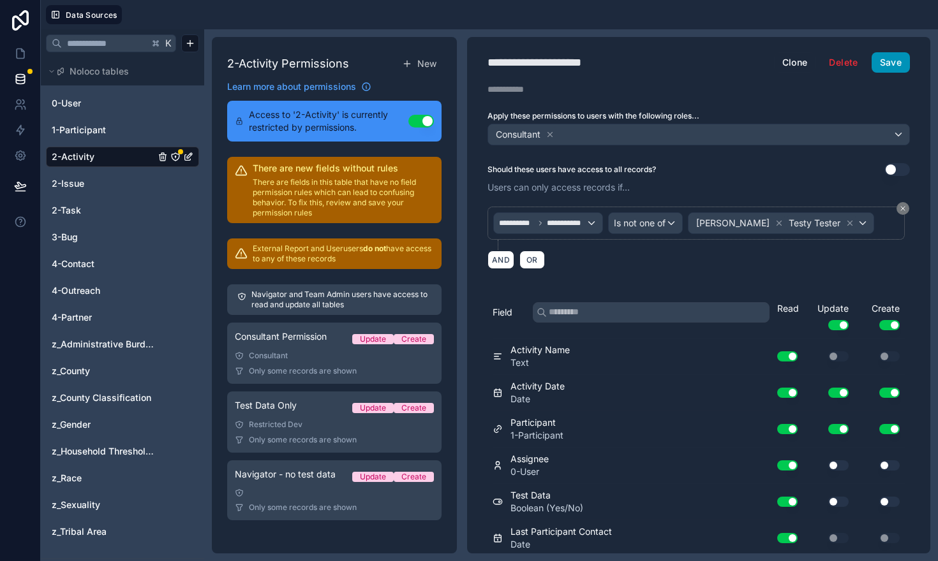 This screenshot has width=938, height=561. What do you see at coordinates (699, 116) in the screenshot?
I see `label: Apply these permissions to users with the following roles...` at bounding box center [699, 116].